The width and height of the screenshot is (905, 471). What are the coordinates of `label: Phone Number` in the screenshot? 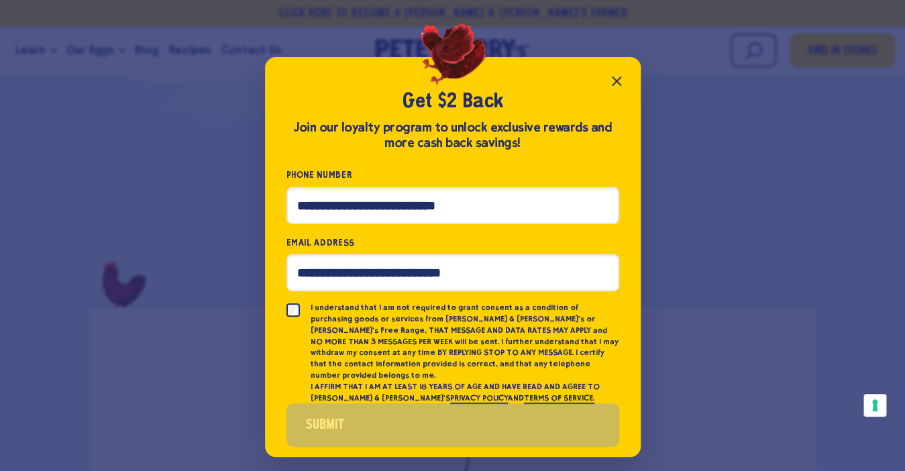 It's located at (453, 174).